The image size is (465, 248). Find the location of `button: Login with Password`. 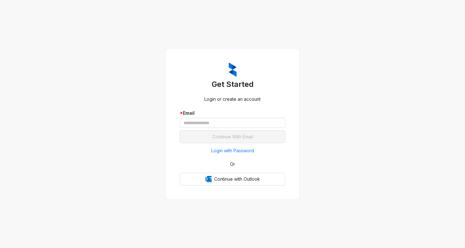

button: Login with Password is located at coordinates (233, 151).